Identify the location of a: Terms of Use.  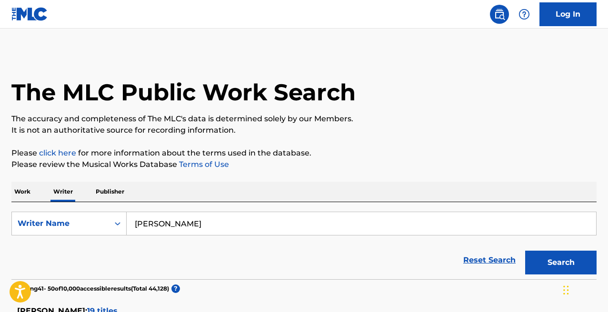
(203, 164).